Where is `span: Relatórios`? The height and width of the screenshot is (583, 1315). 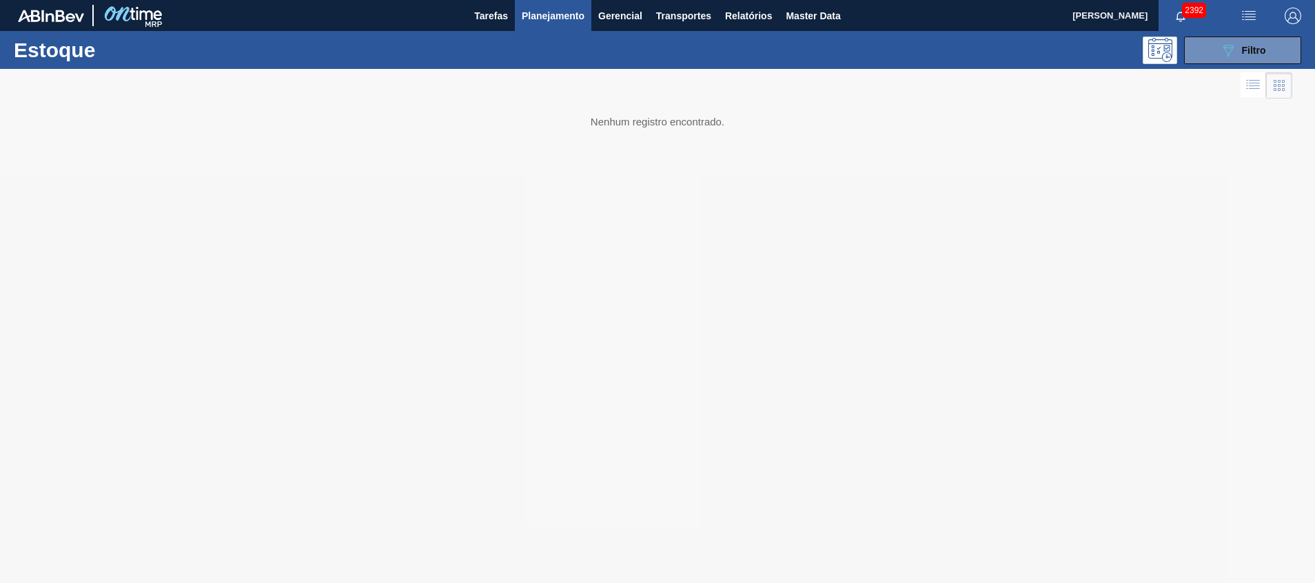
span: Relatórios is located at coordinates (748, 16).